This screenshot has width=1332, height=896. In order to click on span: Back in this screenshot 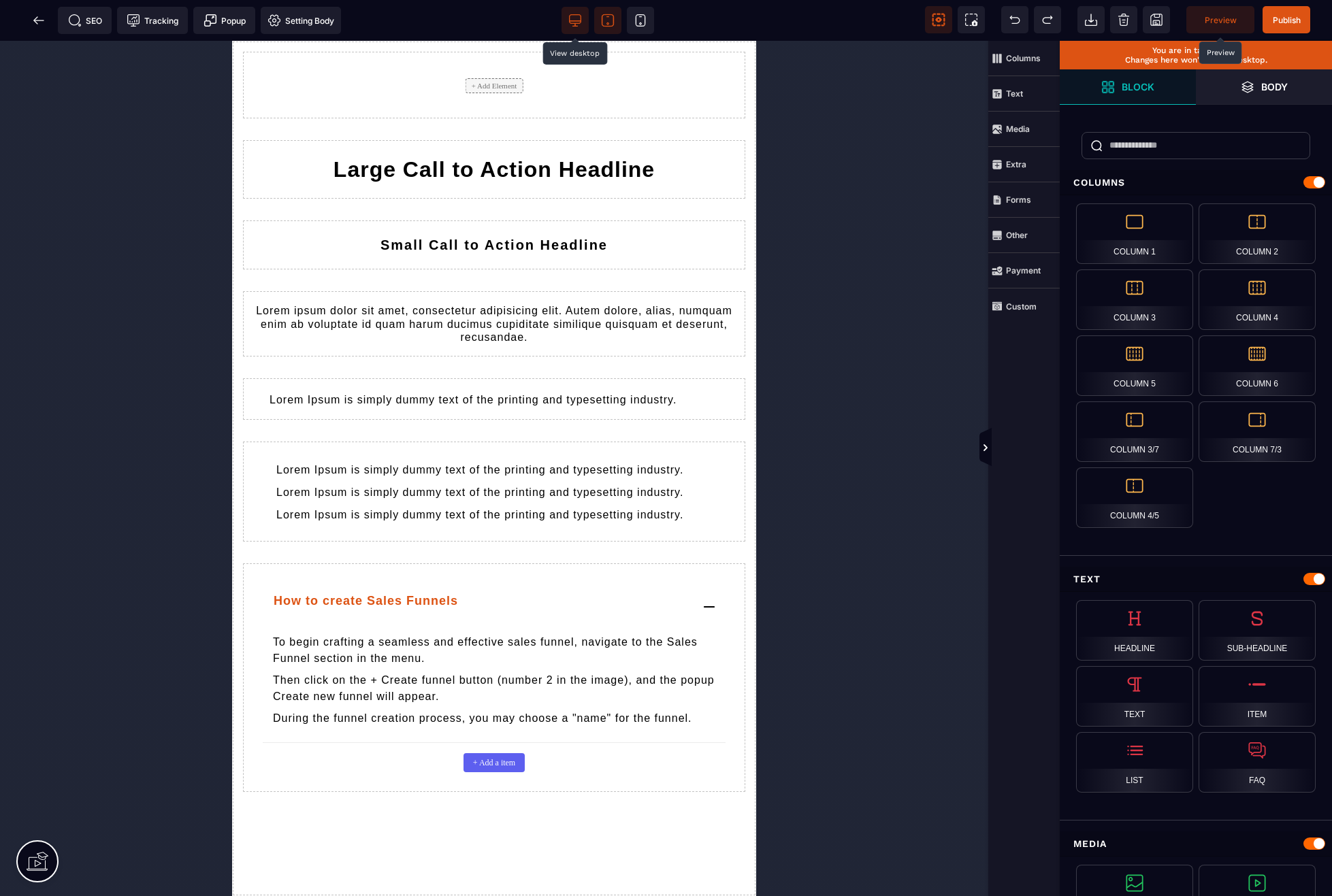, I will do `click(39, 21)`.